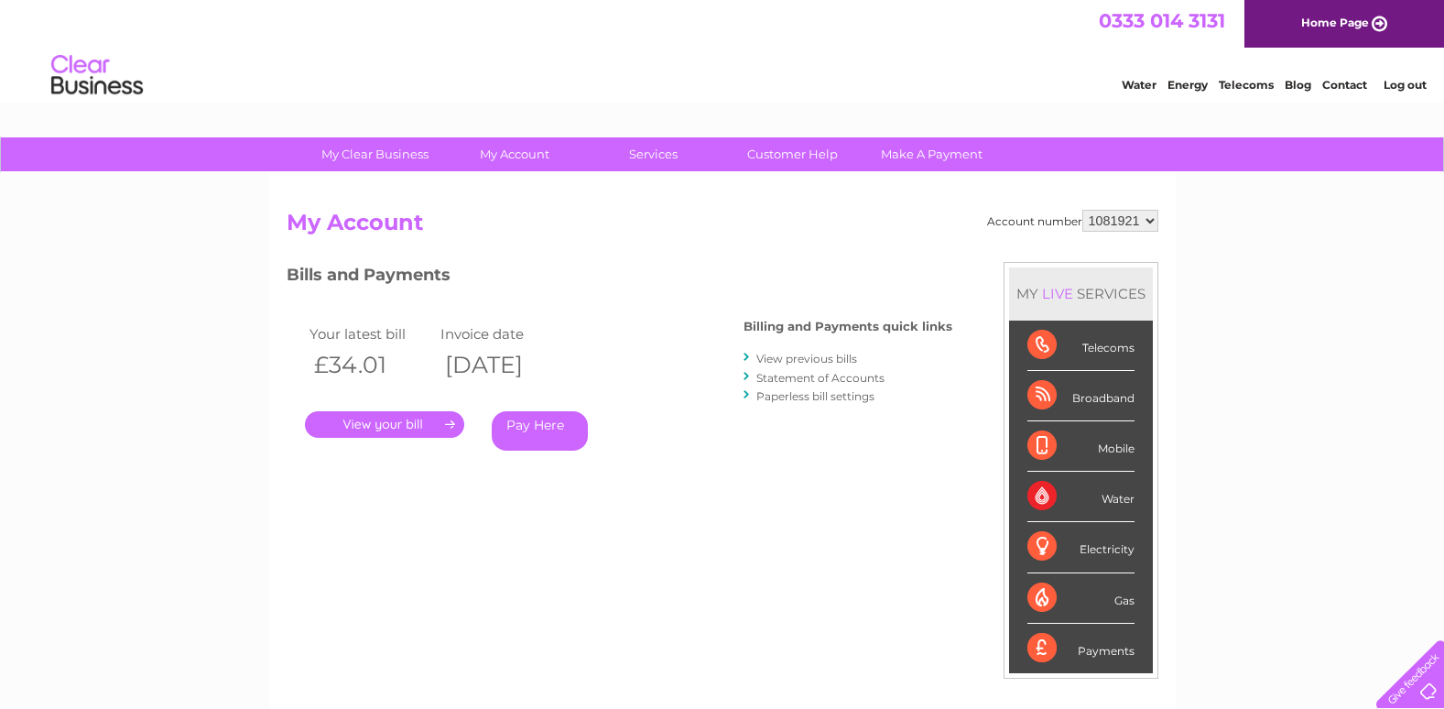  What do you see at coordinates (539, 430) in the screenshot?
I see `a: Pay Here` at bounding box center [539, 430].